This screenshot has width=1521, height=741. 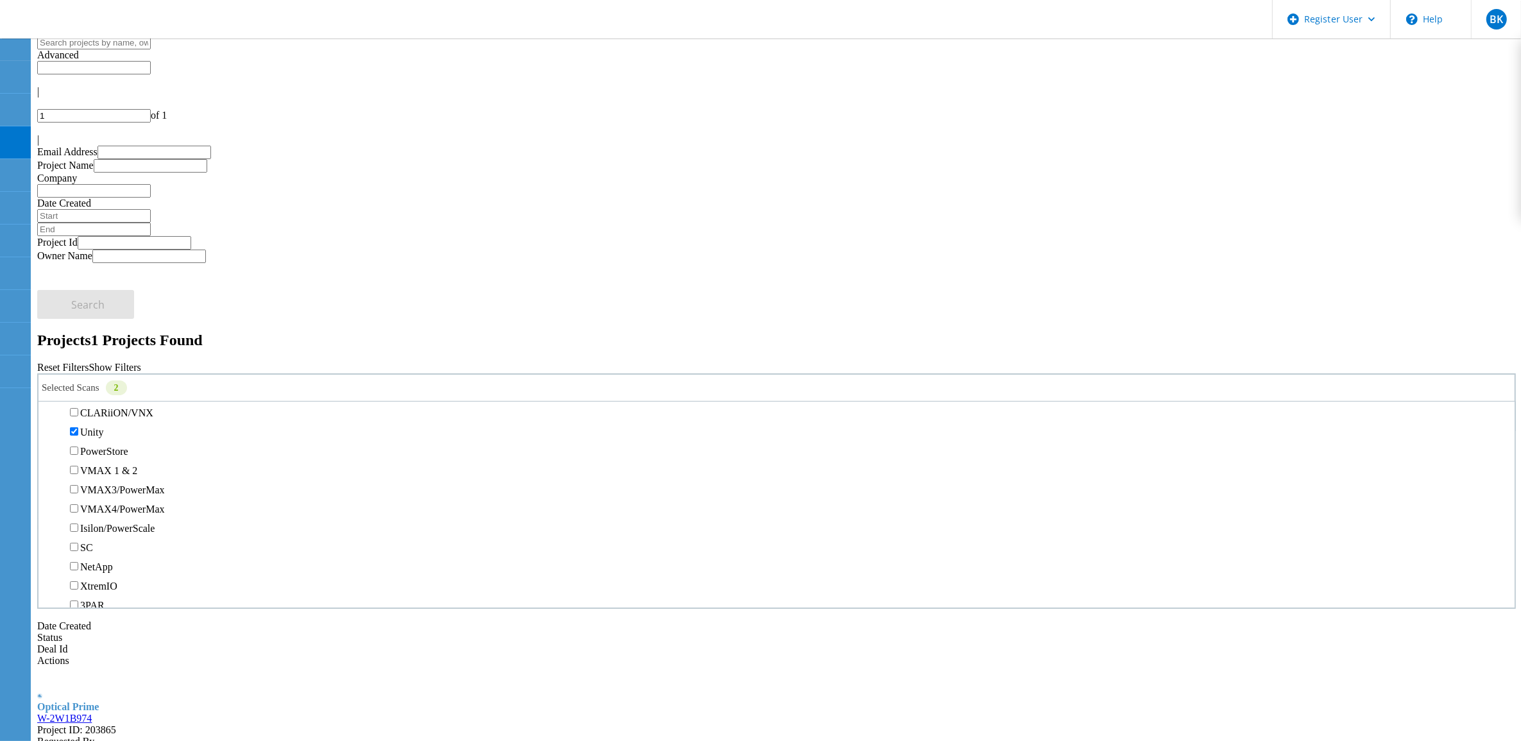 What do you see at coordinates (58, 55) in the screenshot?
I see `span: Advanced` at bounding box center [58, 55].